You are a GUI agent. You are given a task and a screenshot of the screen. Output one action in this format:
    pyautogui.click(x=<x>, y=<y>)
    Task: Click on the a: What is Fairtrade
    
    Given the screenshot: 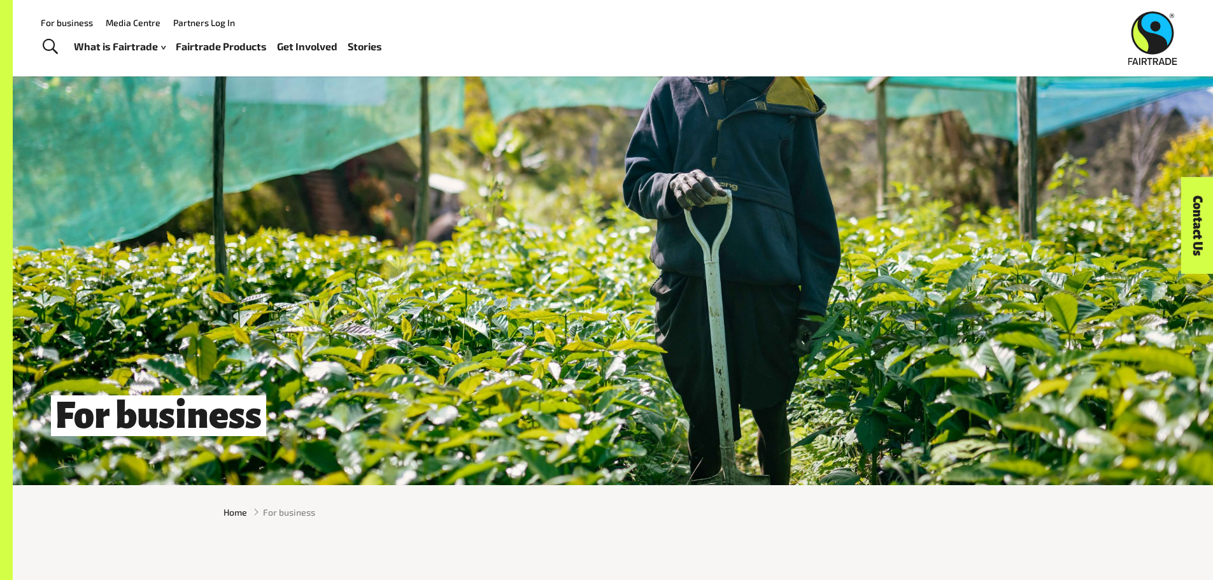 What is the action you would take?
    pyautogui.click(x=120, y=46)
    